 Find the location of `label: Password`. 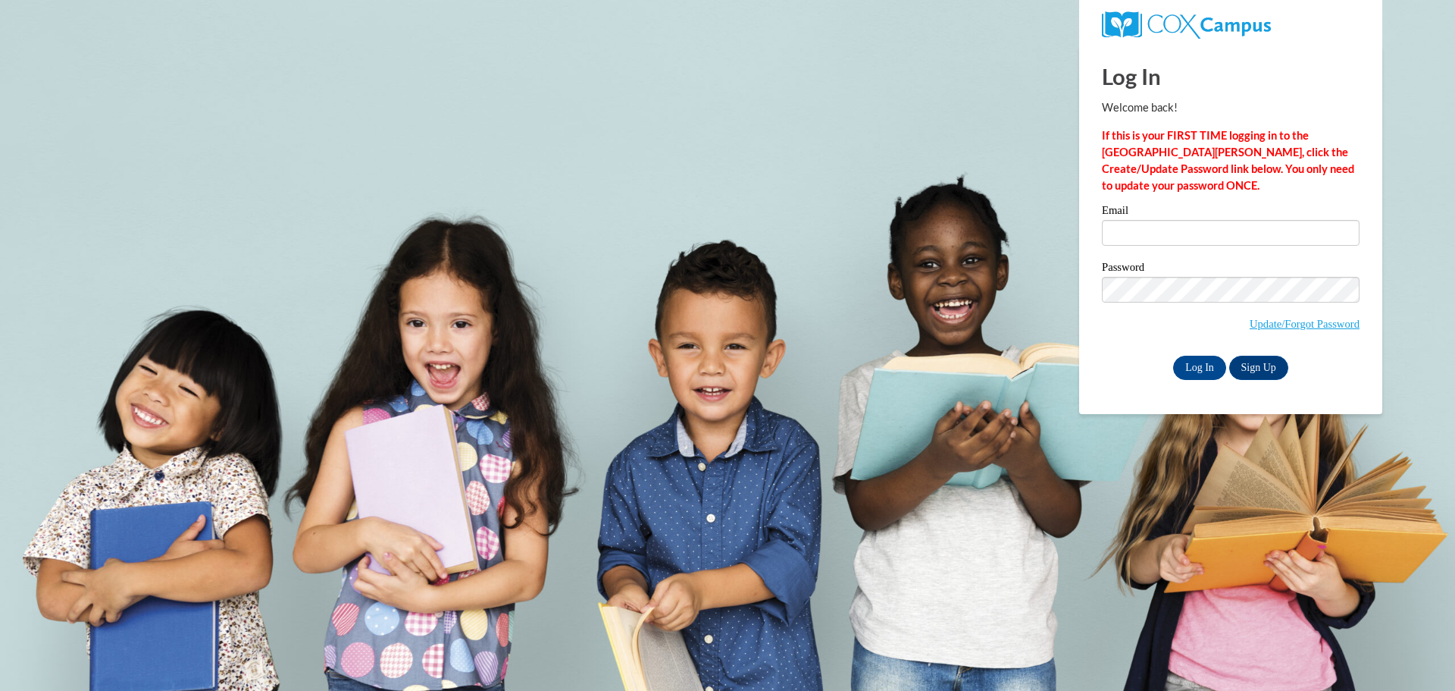

label: Password is located at coordinates (1231, 269).